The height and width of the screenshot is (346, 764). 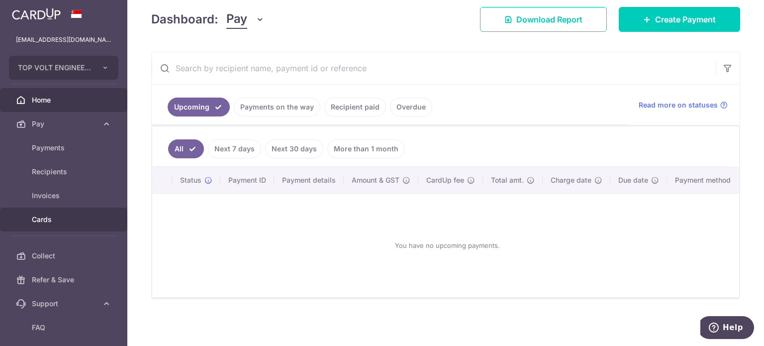 I want to click on span: Home, so click(x=65, y=100).